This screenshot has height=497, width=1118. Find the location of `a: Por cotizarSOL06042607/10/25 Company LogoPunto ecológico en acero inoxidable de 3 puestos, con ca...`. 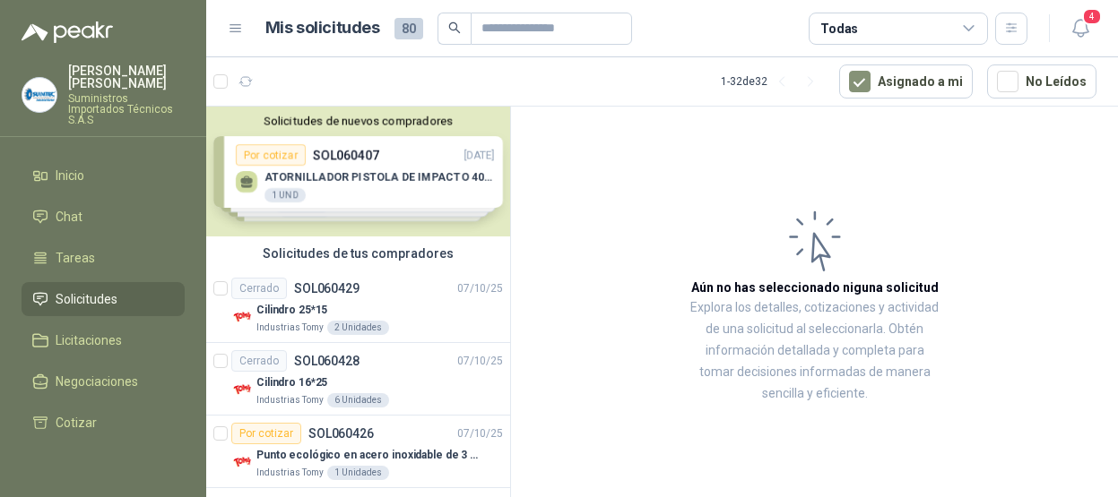

a: Por cotizarSOL06042607/10/25 Company LogoPunto ecológico en acero inoxidable de 3 puestos, con ca... is located at coordinates (358, 452).